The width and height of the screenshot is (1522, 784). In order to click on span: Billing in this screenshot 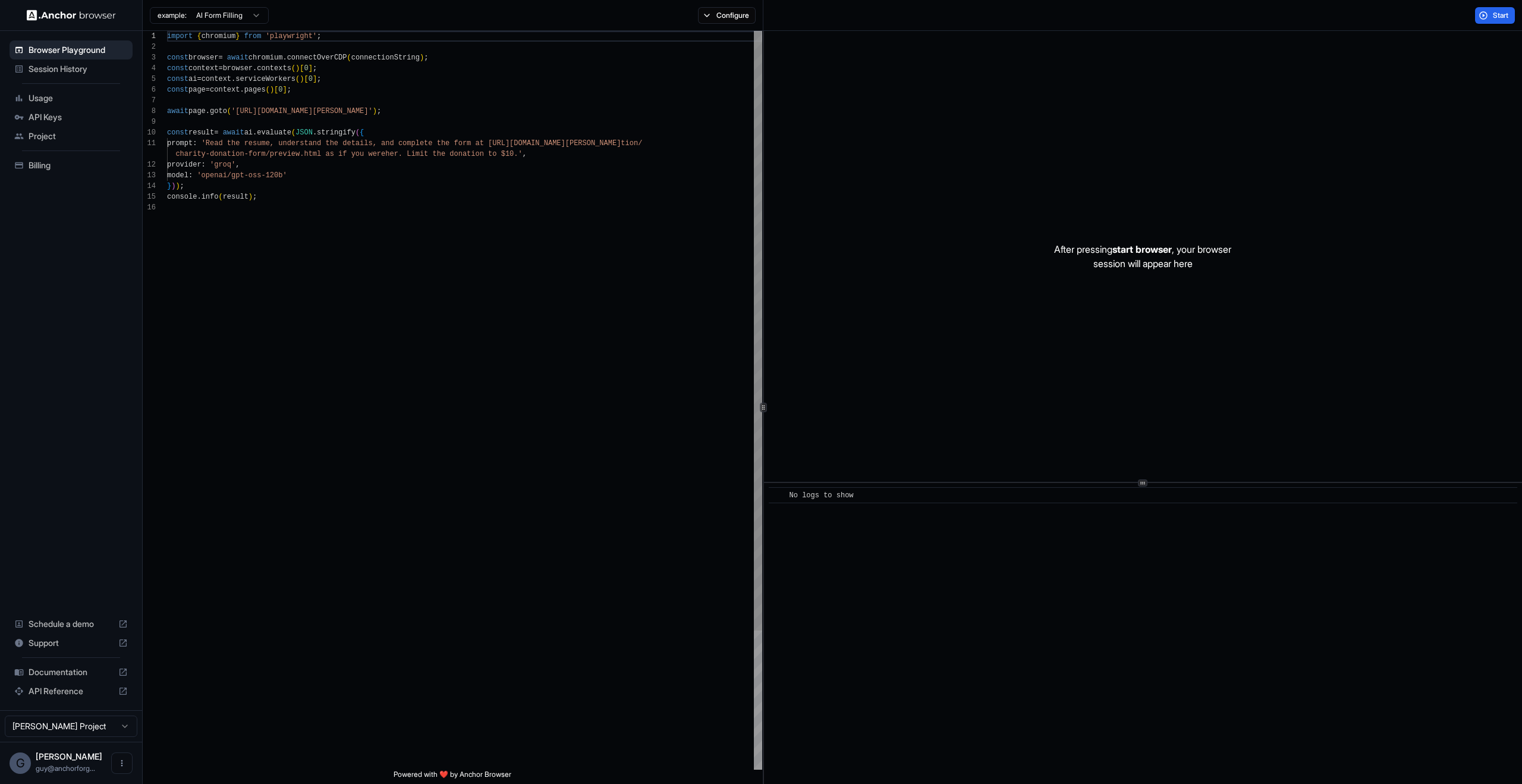, I will do `click(78, 165)`.